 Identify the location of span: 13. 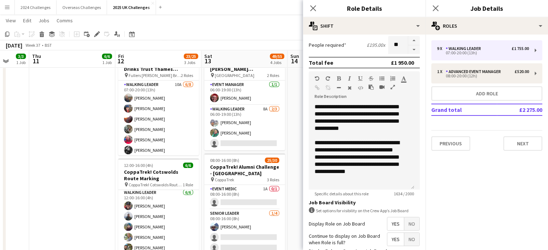
(207, 61).